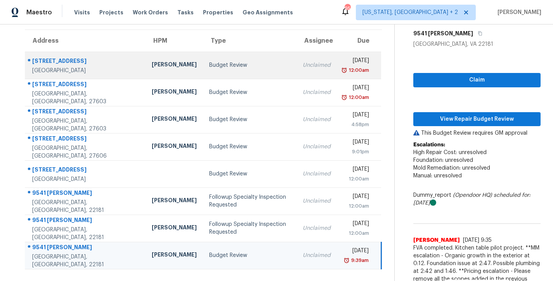 This screenshot has width=553, height=281. What do you see at coordinates (477, 80) in the screenshot?
I see `span: Claim` at bounding box center [477, 80].